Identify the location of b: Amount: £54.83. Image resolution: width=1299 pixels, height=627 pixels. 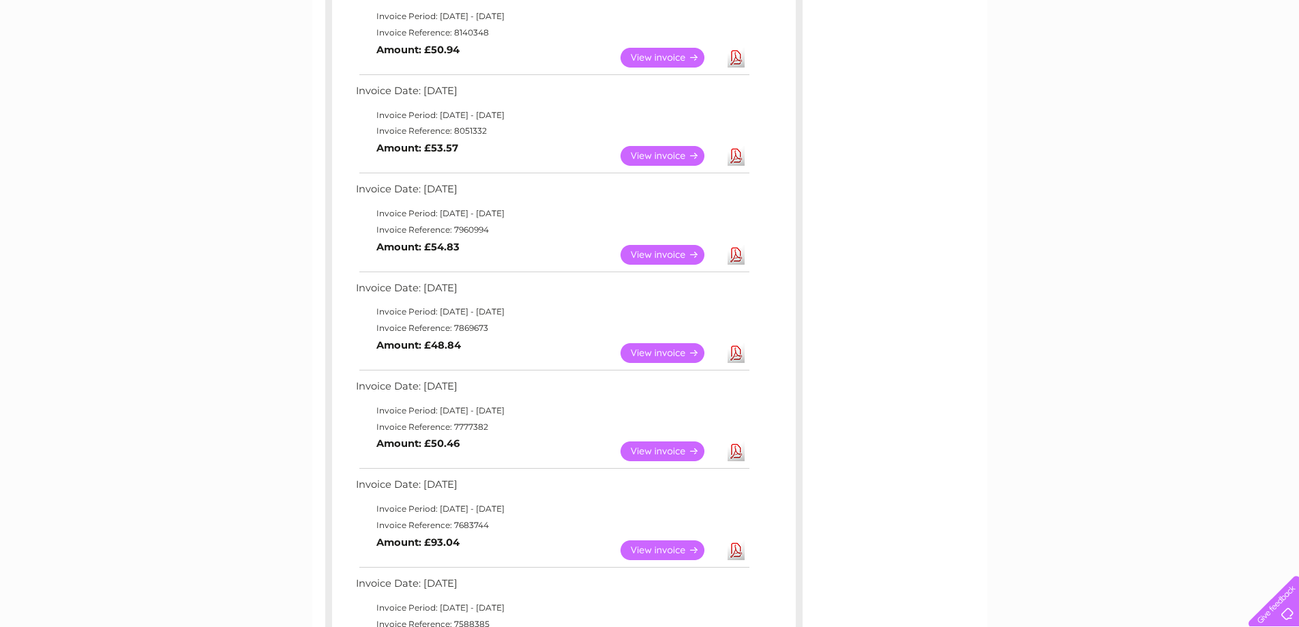
(418, 247).